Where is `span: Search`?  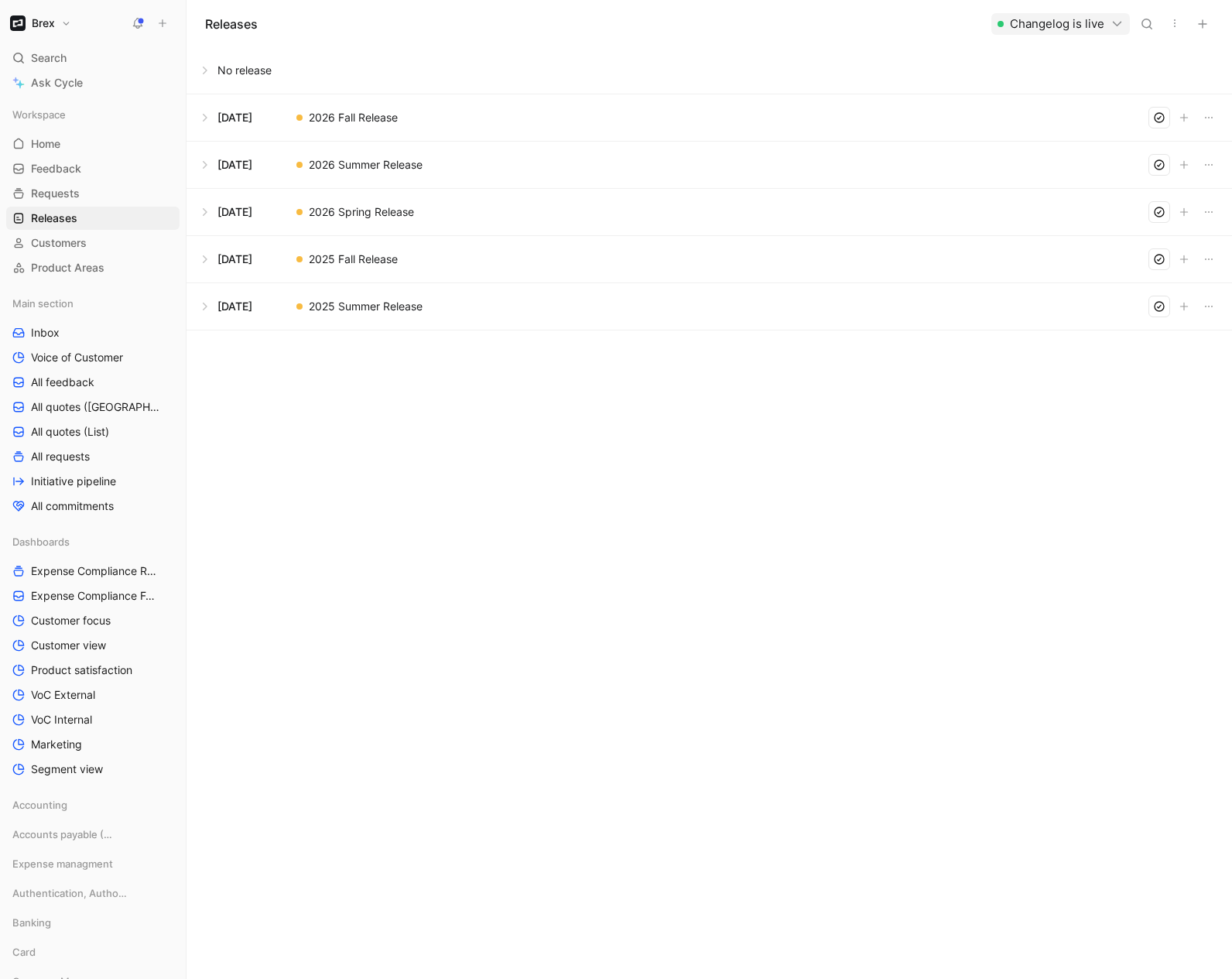 span: Search is located at coordinates (49, 58).